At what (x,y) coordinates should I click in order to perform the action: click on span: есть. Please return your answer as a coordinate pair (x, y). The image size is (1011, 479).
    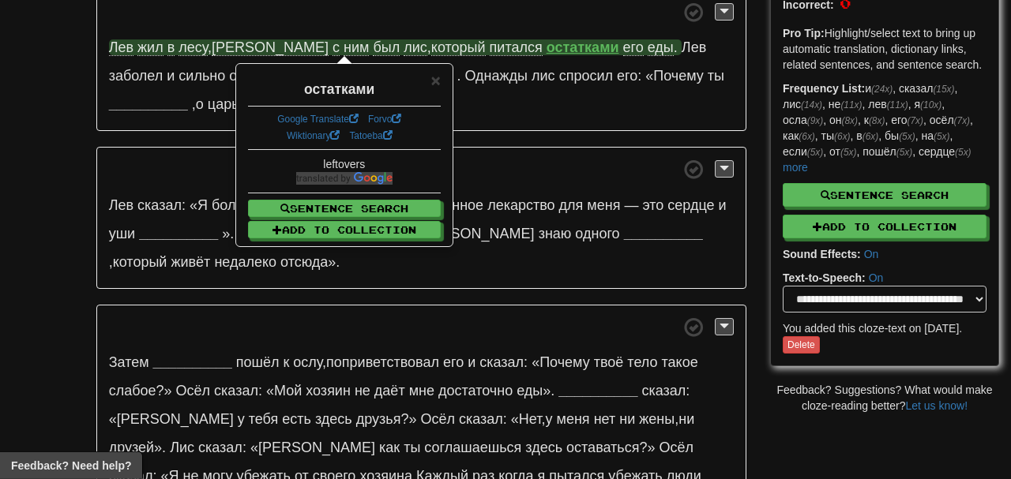
    Looking at the image, I should click on (296, 419).